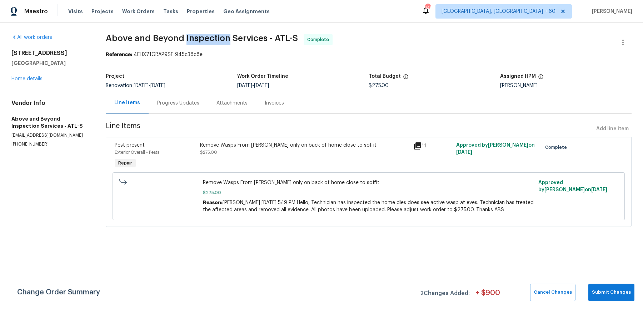 This screenshot has height=309, width=643. What do you see at coordinates (428, 8) in the screenshot?
I see `div: 746` at bounding box center [428, 8].